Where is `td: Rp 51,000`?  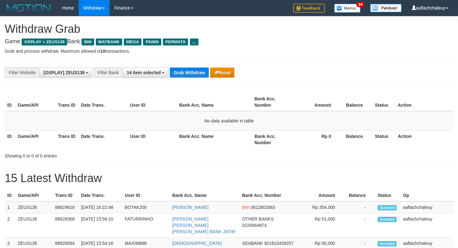 td: Rp 51,000 is located at coordinates (323, 225).